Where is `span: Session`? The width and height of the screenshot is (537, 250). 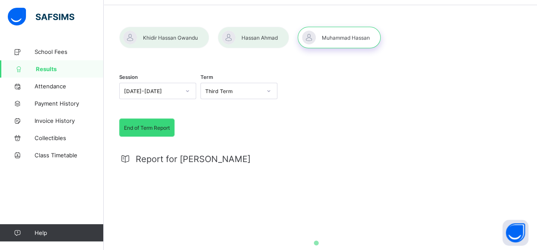
span: Session is located at coordinates (128, 77).